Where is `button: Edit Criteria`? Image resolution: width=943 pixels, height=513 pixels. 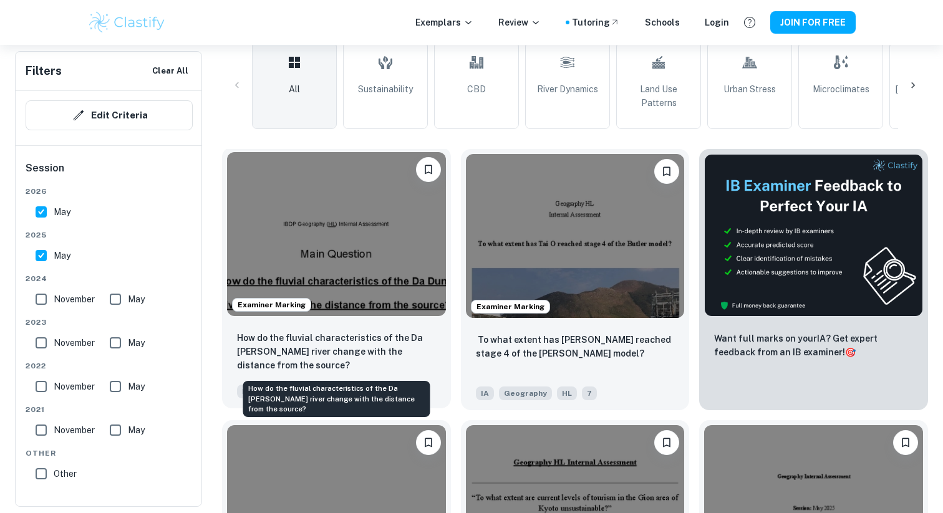 button: Edit Criteria is located at coordinates (109, 115).